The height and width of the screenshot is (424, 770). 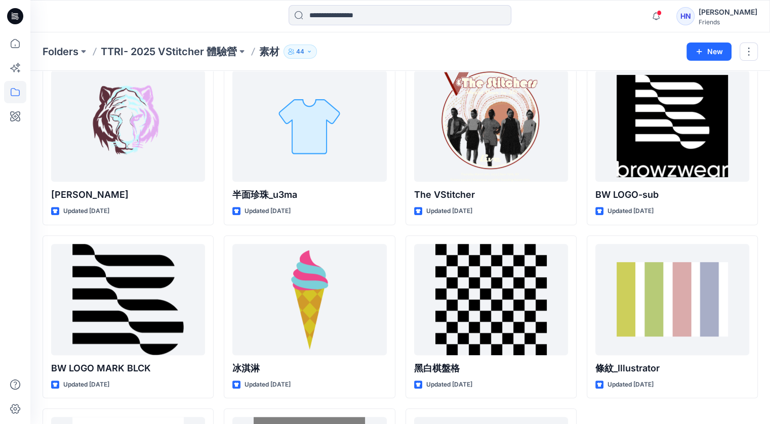 What do you see at coordinates (269, 52) in the screenshot?
I see `p: 素材` at bounding box center [269, 52].